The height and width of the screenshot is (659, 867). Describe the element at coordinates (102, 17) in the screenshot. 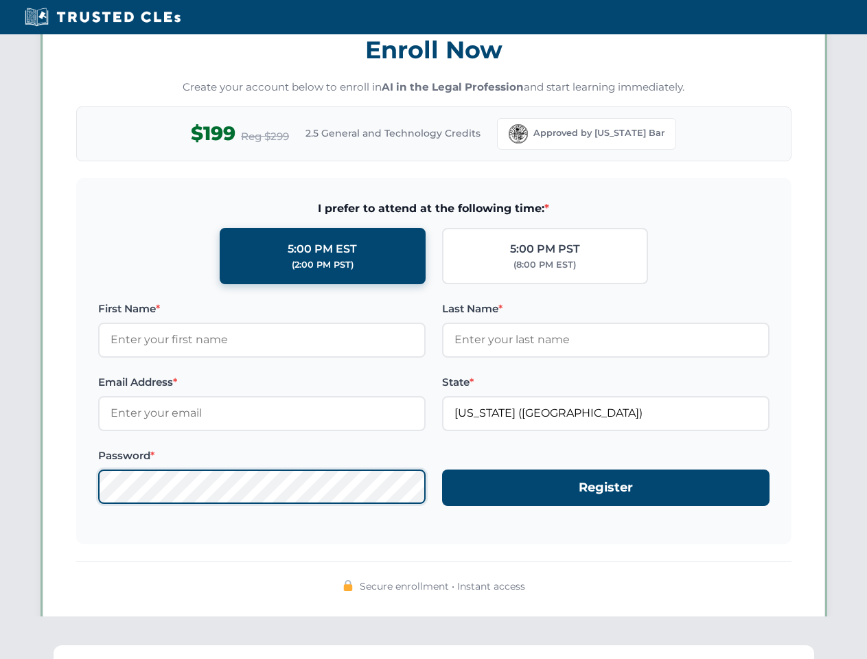

I see `img: Trusted CLEs` at that location.